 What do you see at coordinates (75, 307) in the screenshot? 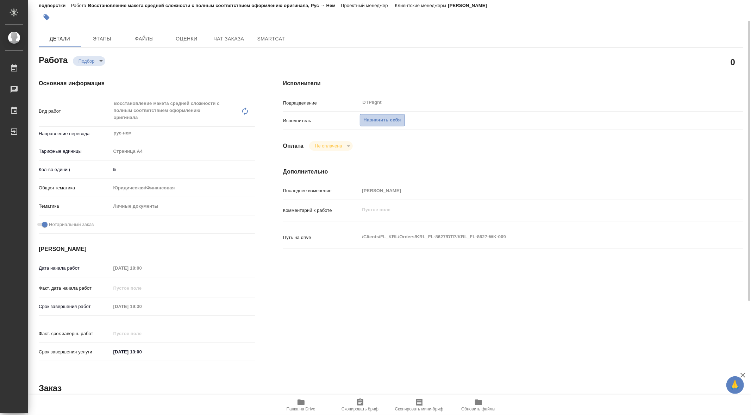
I see `p: Срок завершения работ` at bounding box center [75, 307].